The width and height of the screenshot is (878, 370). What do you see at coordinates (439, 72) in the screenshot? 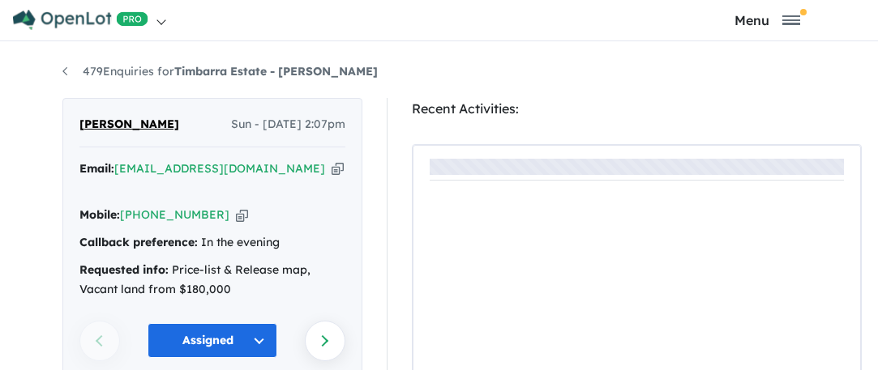
I see `nav: breadcrumb` at bounding box center [439, 72].